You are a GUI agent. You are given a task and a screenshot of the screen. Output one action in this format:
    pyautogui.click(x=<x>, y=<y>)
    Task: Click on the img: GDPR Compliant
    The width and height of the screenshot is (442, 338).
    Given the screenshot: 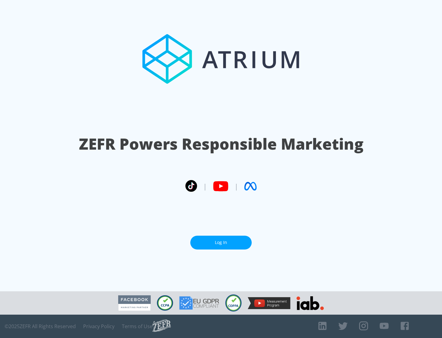 What is the action you would take?
    pyautogui.click(x=199, y=303)
    